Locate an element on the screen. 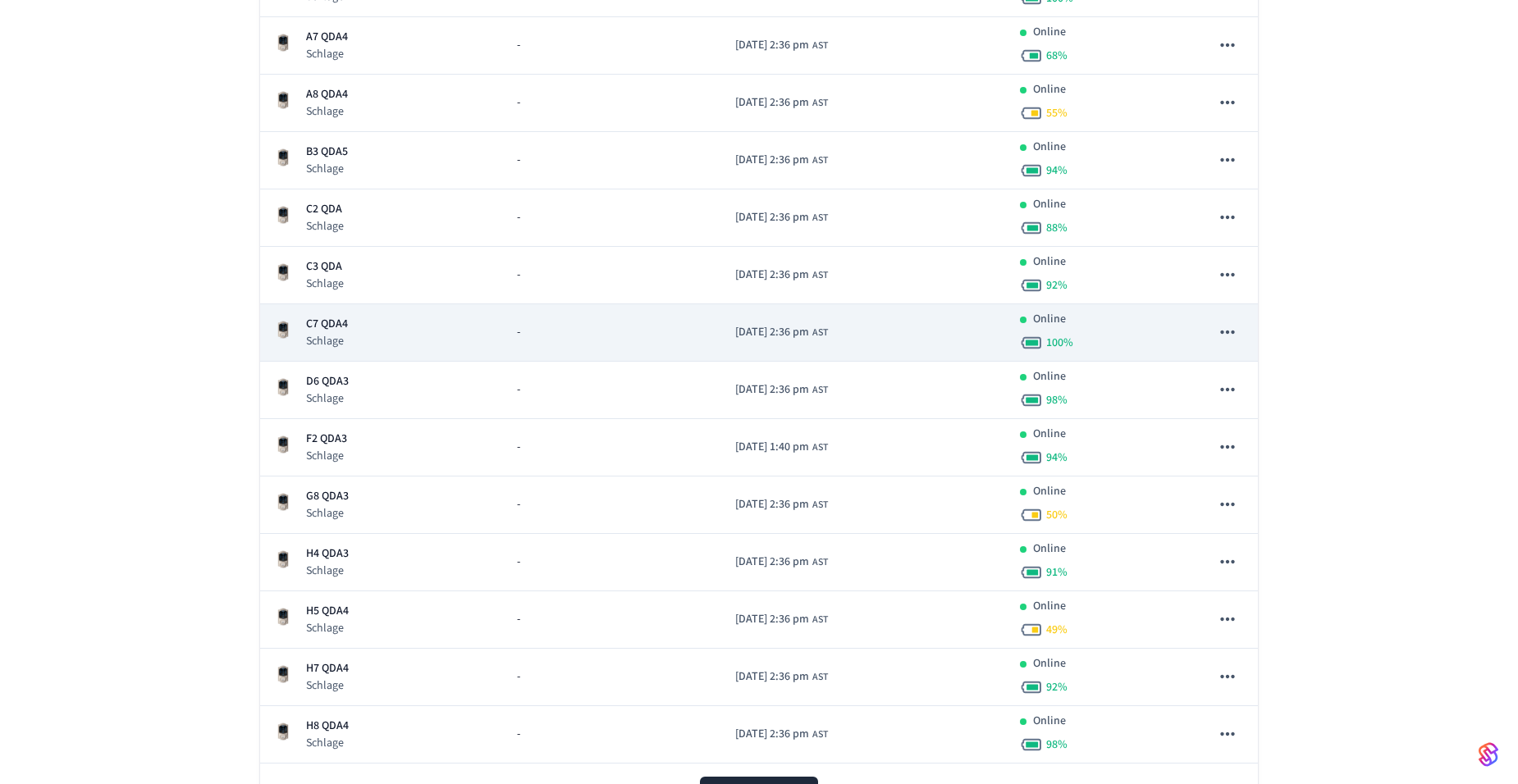 The height and width of the screenshot is (784, 1518). p: H7 QDA4 is located at coordinates (327, 668).